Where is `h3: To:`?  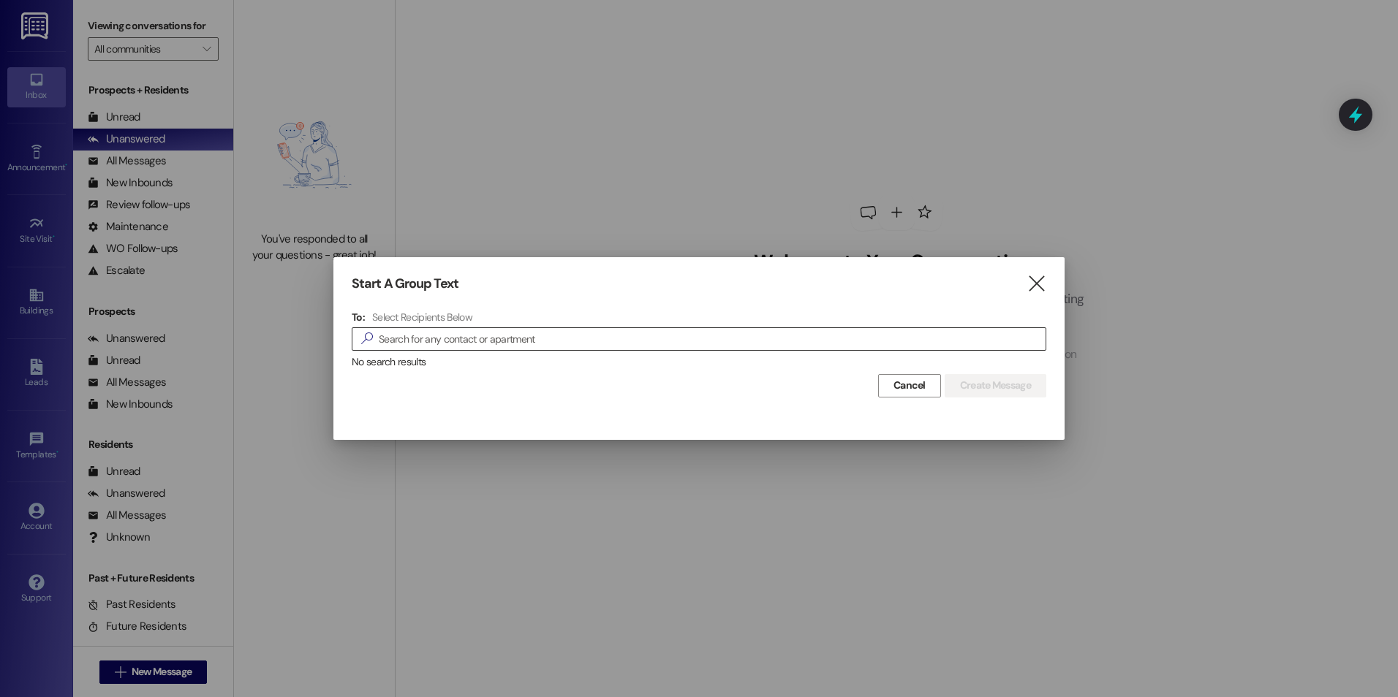
h3: To: is located at coordinates (358, 317).